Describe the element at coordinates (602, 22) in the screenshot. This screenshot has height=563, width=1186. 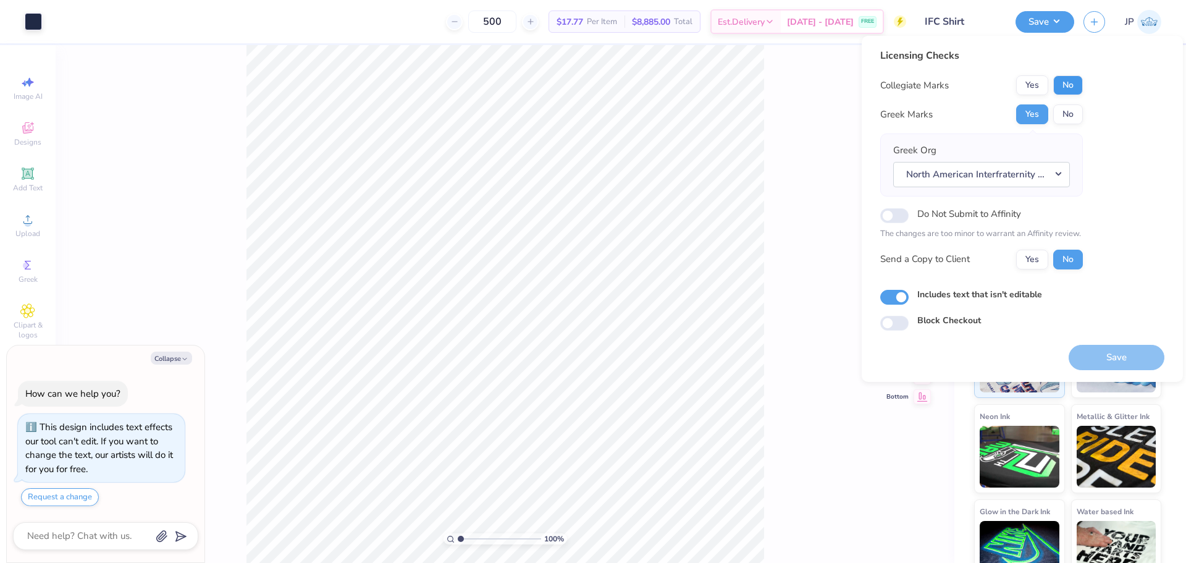
I see `span: Per Item` at that location.